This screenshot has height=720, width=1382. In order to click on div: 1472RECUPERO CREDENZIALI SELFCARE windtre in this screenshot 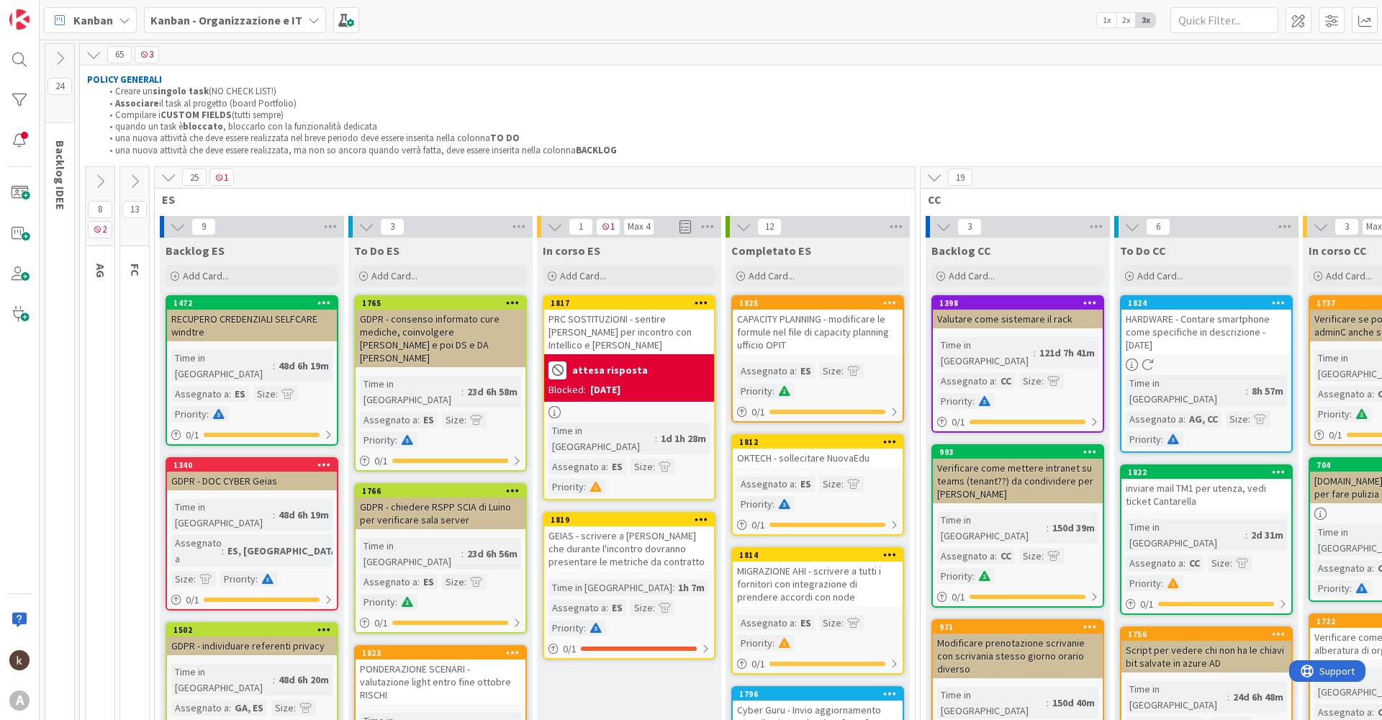, I will do `click(252, 319)`.